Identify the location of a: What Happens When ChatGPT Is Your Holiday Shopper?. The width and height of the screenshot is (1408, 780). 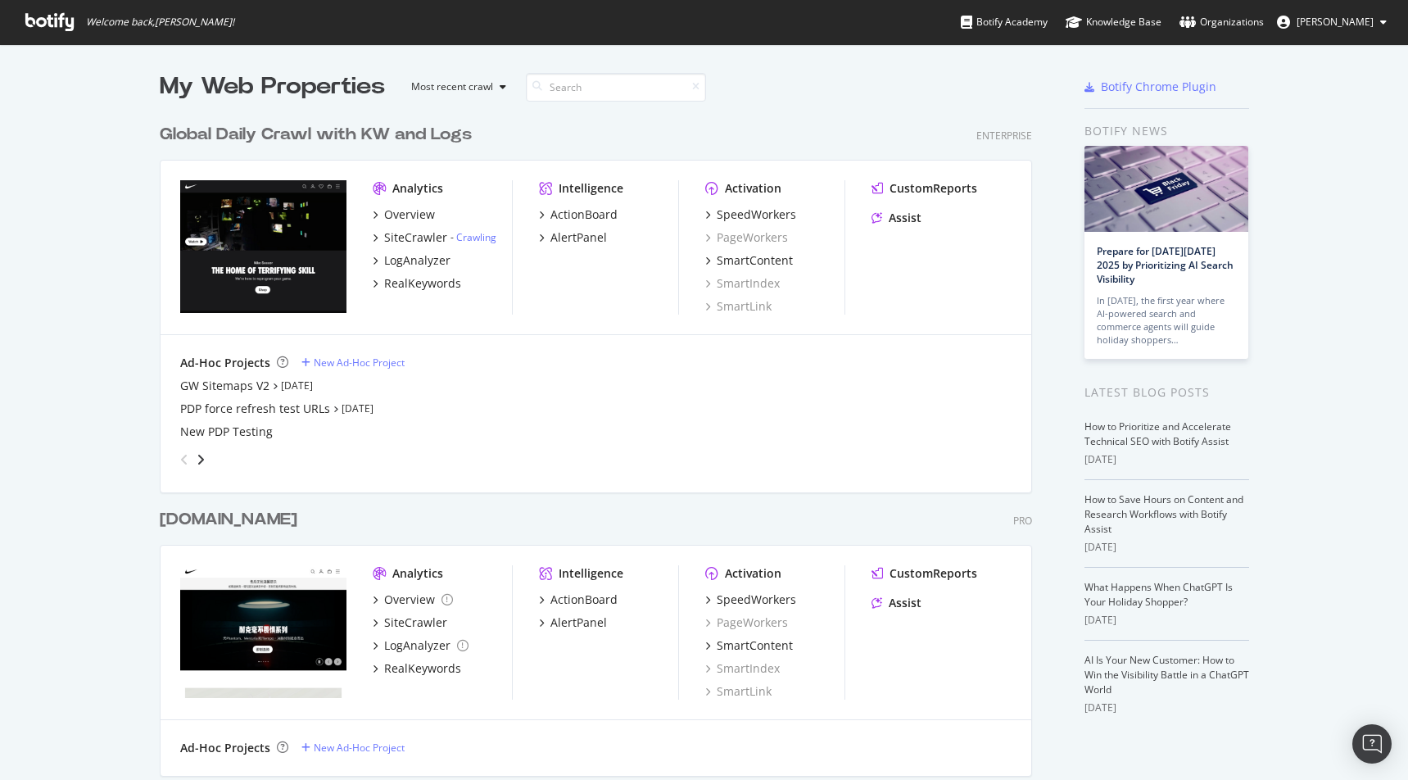
(1158, 594).